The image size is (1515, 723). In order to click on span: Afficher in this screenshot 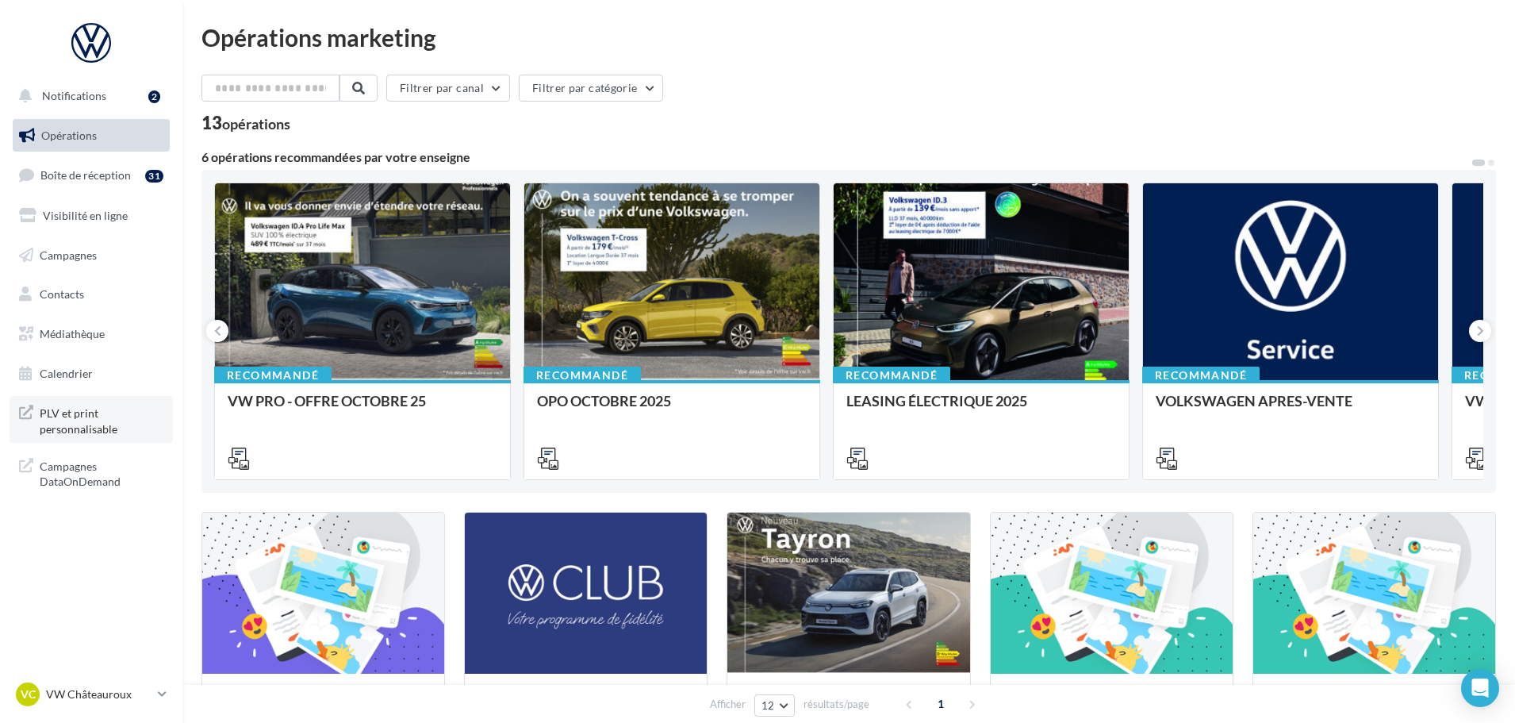, I will do `click(727, 704)`.